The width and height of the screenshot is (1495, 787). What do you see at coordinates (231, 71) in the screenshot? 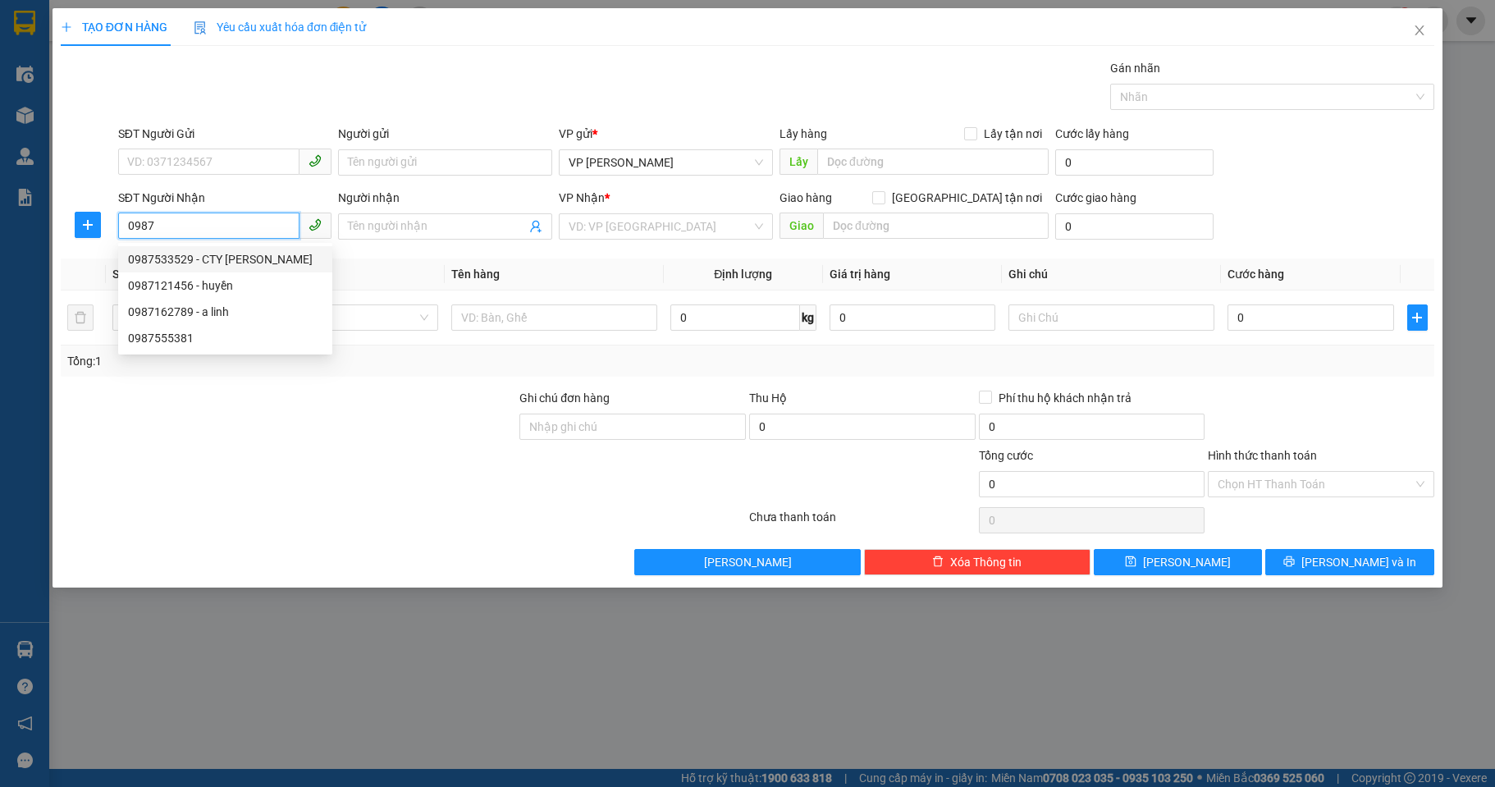
I see `li: Hotline: 19003086` at bounding box center [231, 71].